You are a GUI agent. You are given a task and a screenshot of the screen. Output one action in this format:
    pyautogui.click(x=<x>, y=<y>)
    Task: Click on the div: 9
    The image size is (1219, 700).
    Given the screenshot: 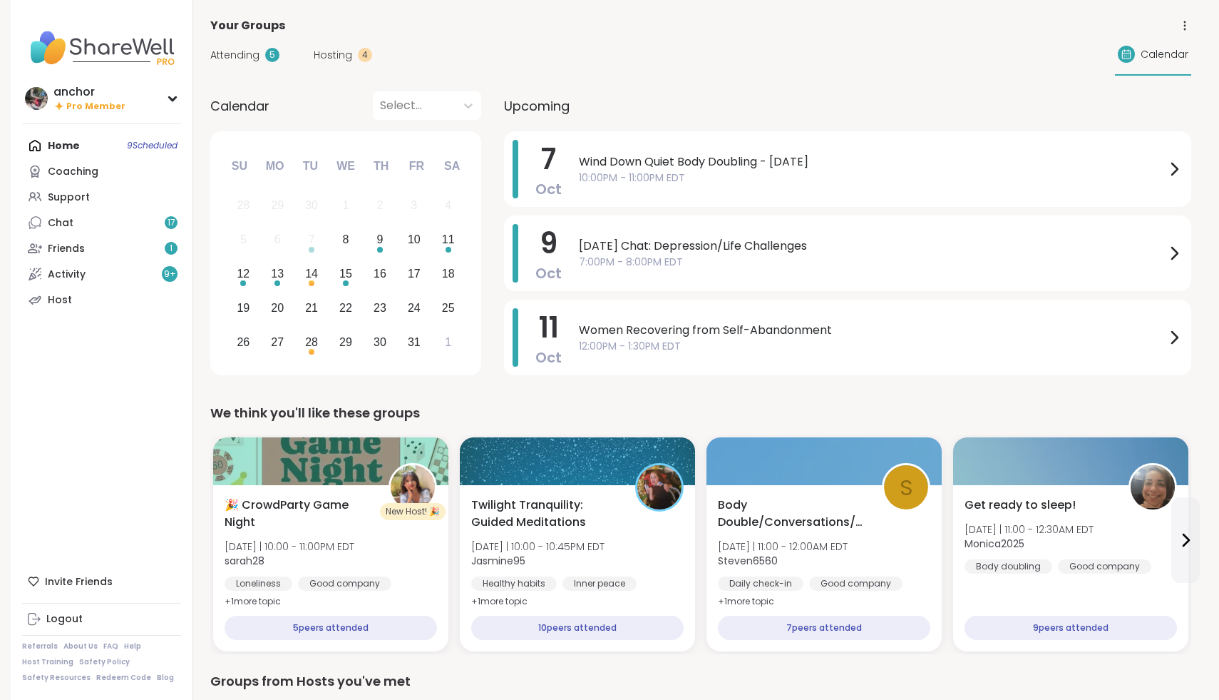 What is the action you would take?
    pyautogui.click(x=379, y=239)
    